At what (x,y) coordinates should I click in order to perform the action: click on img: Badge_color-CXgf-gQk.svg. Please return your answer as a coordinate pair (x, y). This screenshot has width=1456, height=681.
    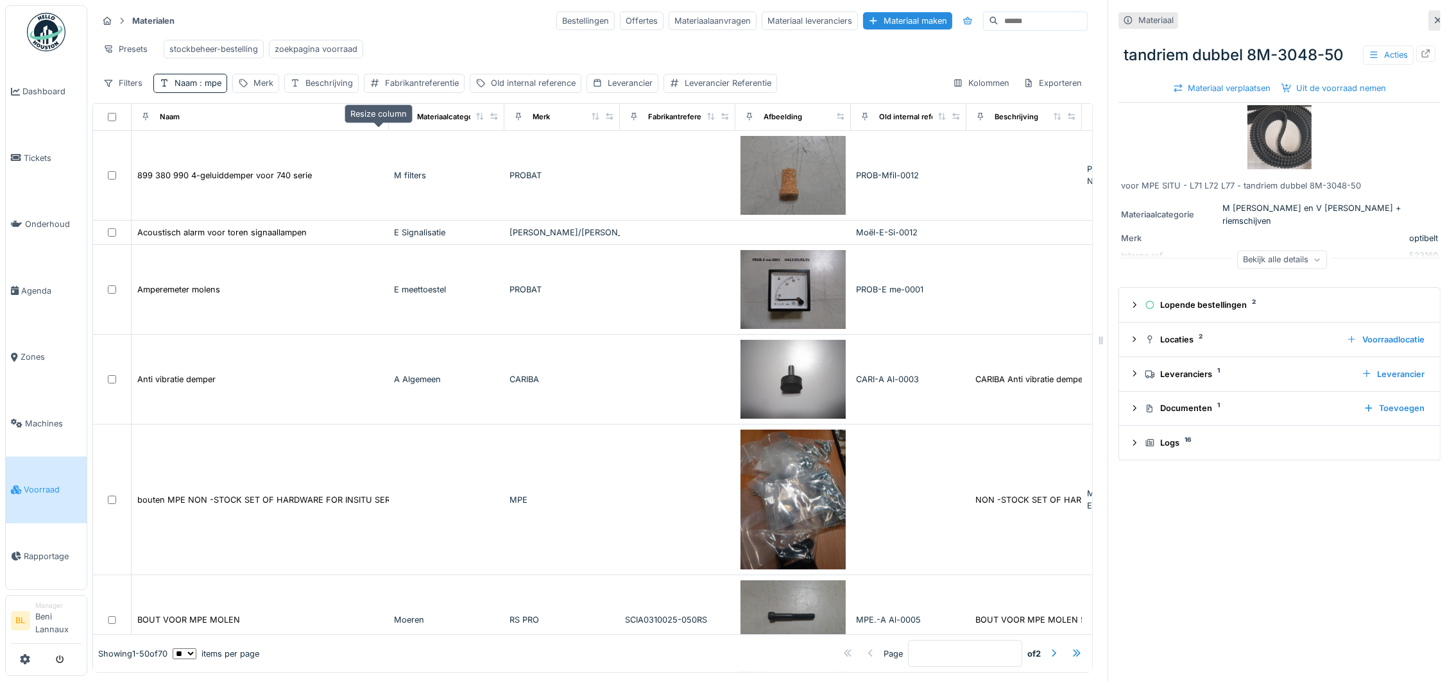
    Looking at the image, I should click on (46, 32).